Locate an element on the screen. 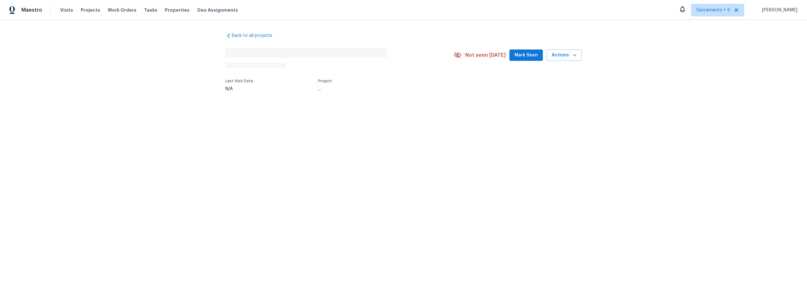 This screenshot has width=807, height=302. span: Last Visit Date is located at coordinates (239, 81).